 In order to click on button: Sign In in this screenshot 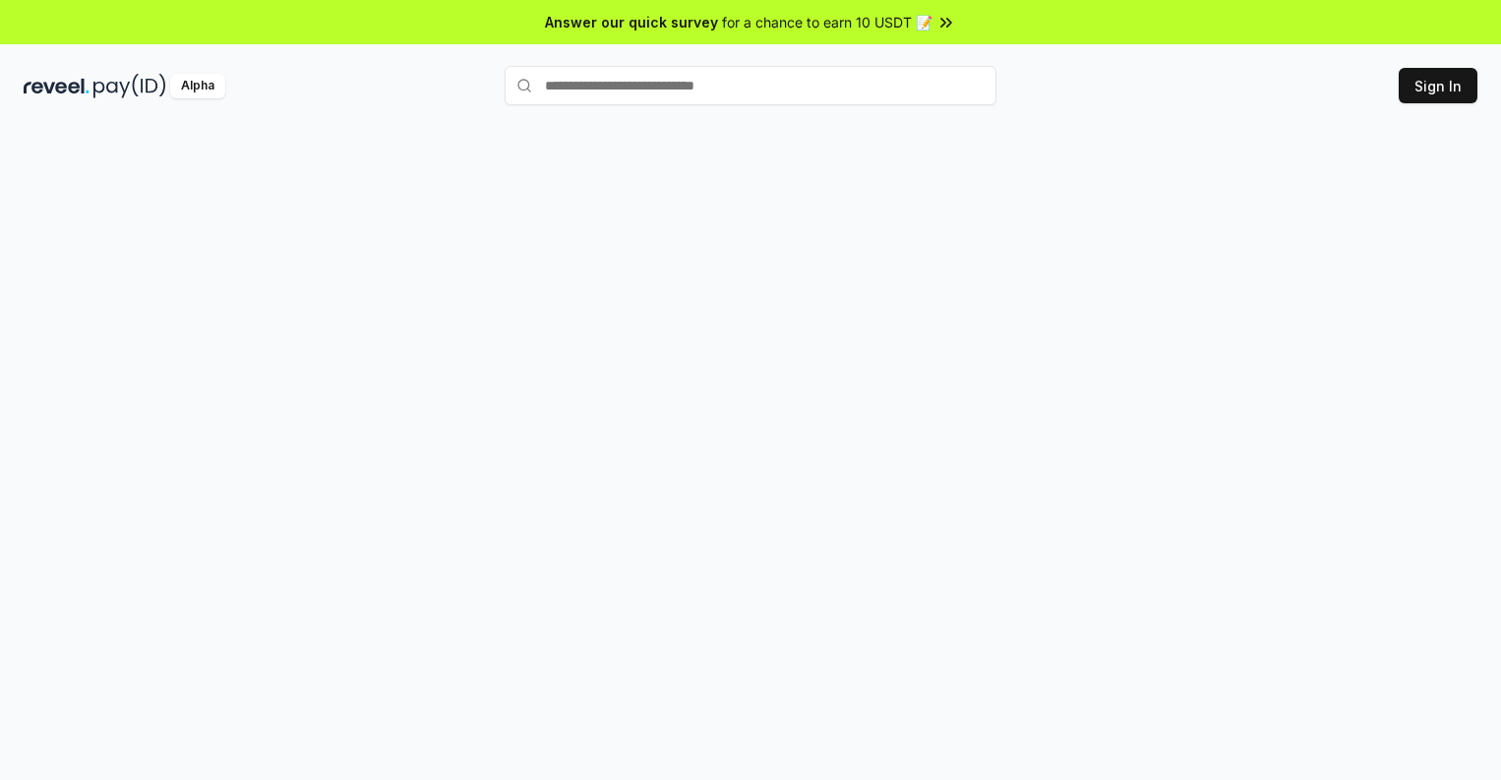, I will do `click(1438, 86)`.